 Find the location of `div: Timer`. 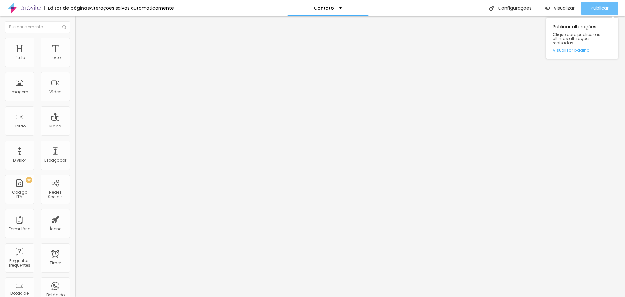

div: Timer is located at coordinates (55, 263).